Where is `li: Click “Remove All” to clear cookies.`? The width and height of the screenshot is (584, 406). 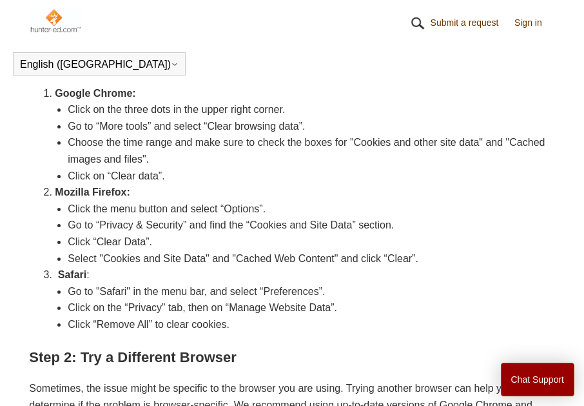 li: Click “Remove All” to clear cookies. is located at coordinates (311, 324).